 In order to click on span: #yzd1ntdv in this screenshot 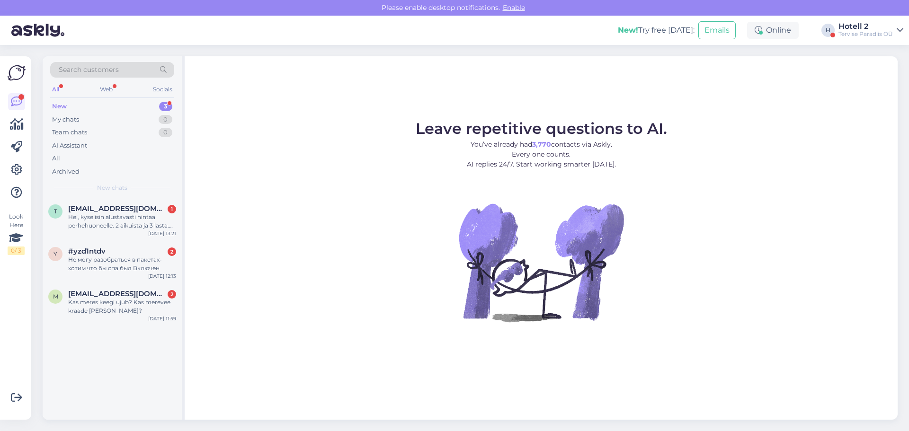, I will do `click(87, 251)`.